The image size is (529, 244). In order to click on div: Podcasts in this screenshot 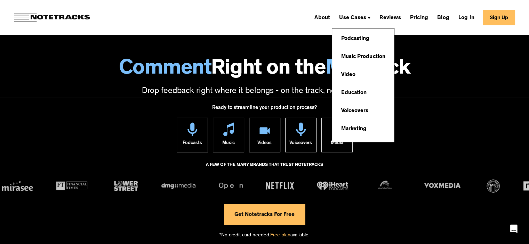, I will do `click(192, 144)`.